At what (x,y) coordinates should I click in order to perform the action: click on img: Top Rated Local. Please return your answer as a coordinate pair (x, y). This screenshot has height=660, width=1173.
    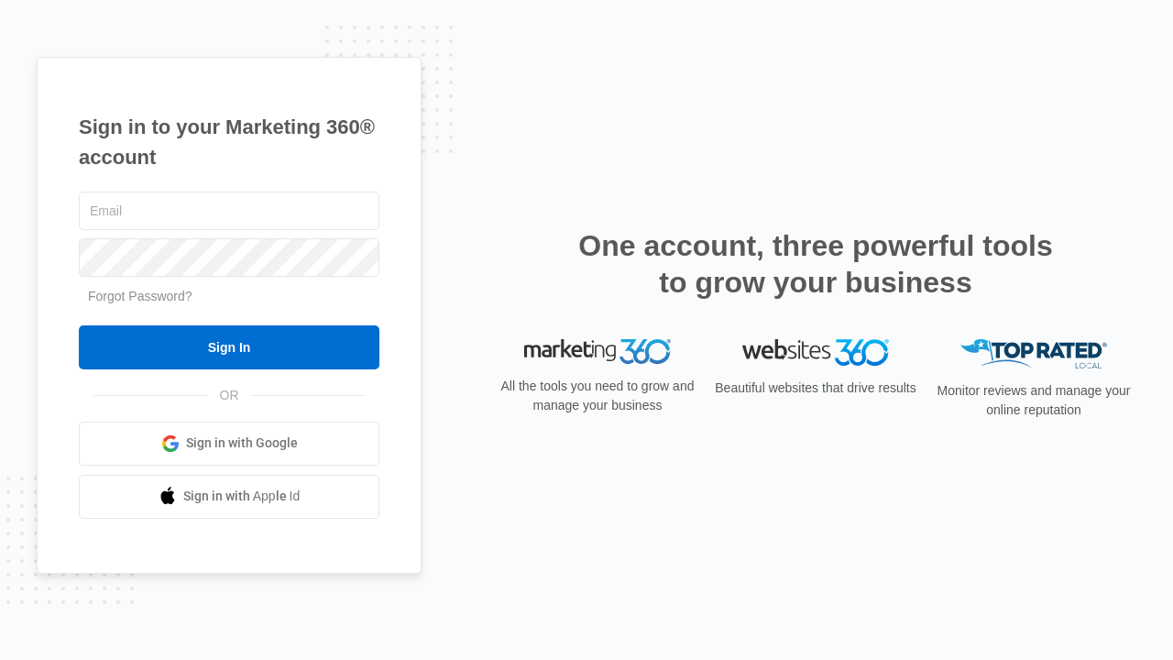
    Looking at the image, I should click on (1034, 354).